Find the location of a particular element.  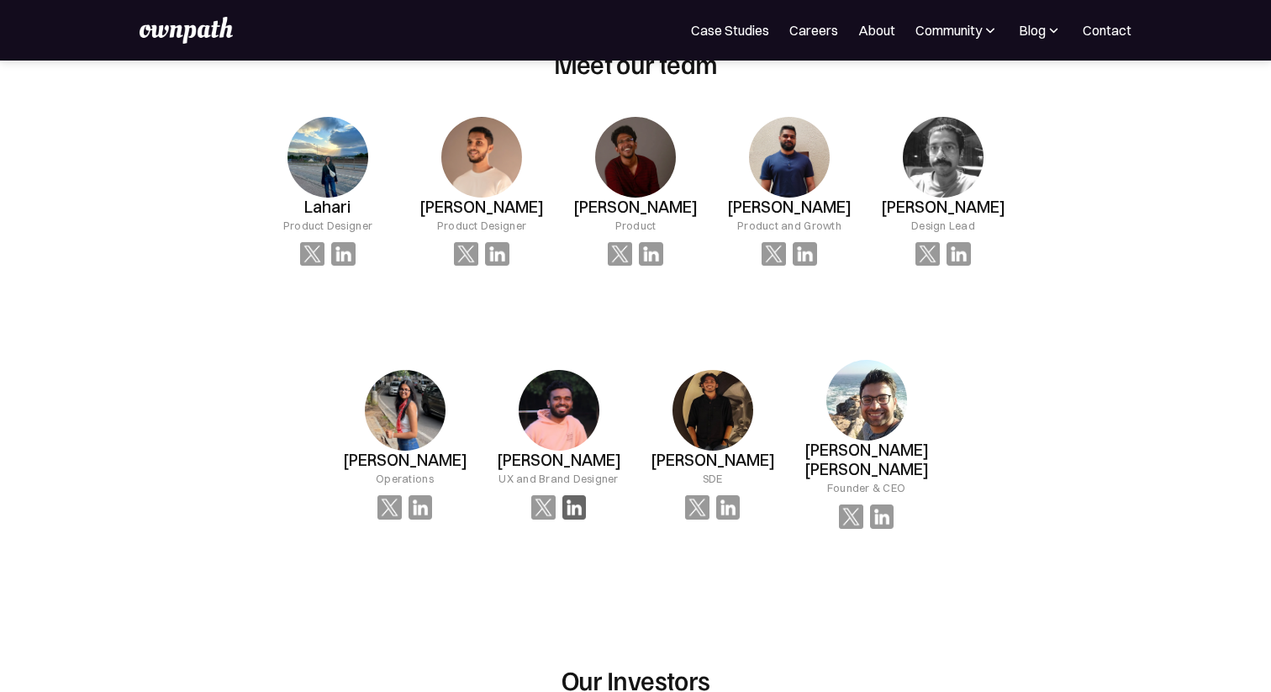

a: Case Studies is located at coordinates (730, 30).